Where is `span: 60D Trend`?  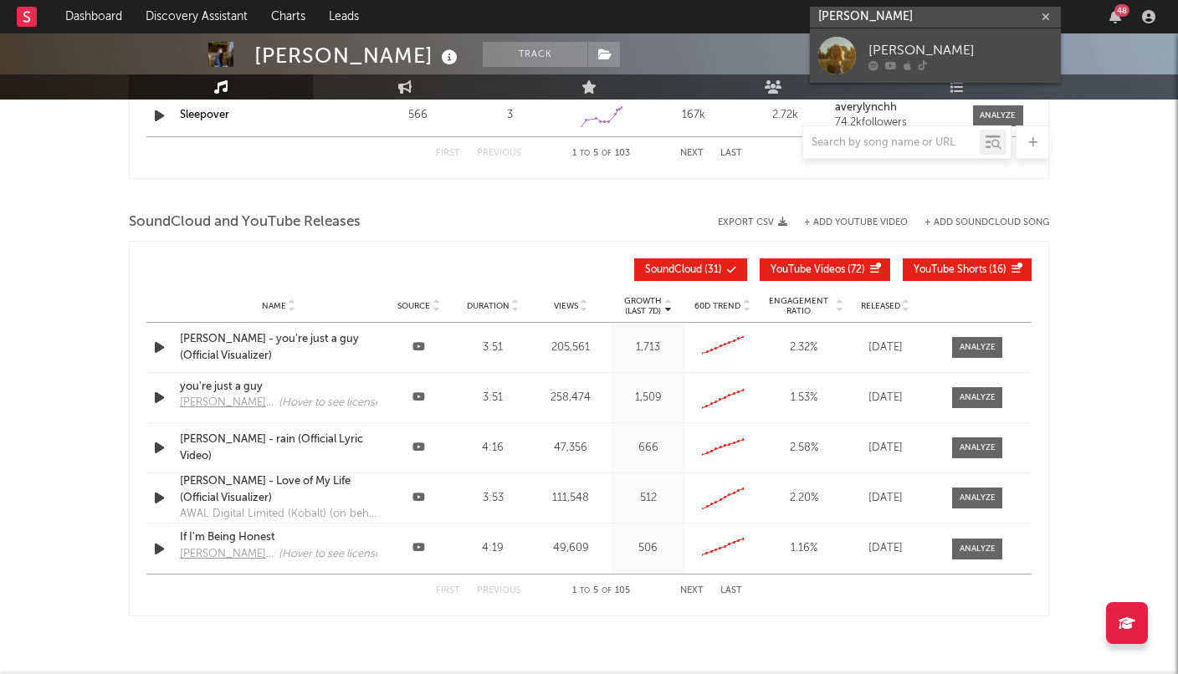 span: 60D Trend is located at coordinates (717, 306).